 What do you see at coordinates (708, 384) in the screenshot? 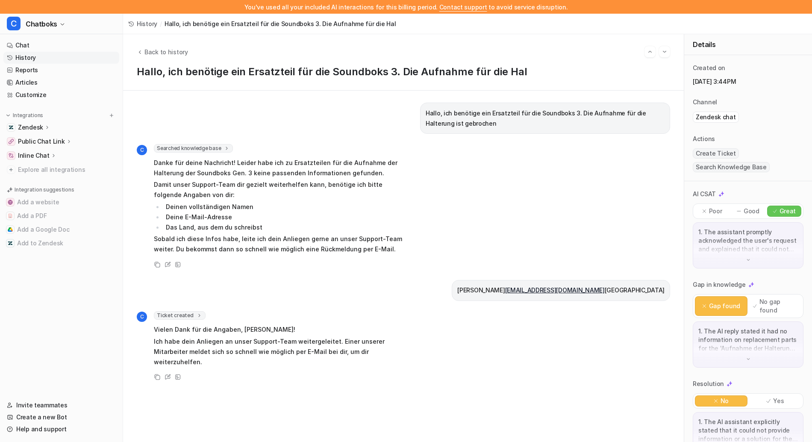
I see `p: Resolution` at bounding box center [708, 384].